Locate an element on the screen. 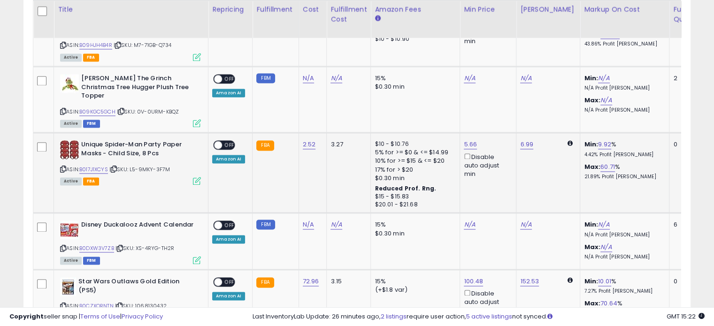 Image resolution: width=714 pixels, height=326 pixels. div: Repricing is located at coordinates (230, 9).